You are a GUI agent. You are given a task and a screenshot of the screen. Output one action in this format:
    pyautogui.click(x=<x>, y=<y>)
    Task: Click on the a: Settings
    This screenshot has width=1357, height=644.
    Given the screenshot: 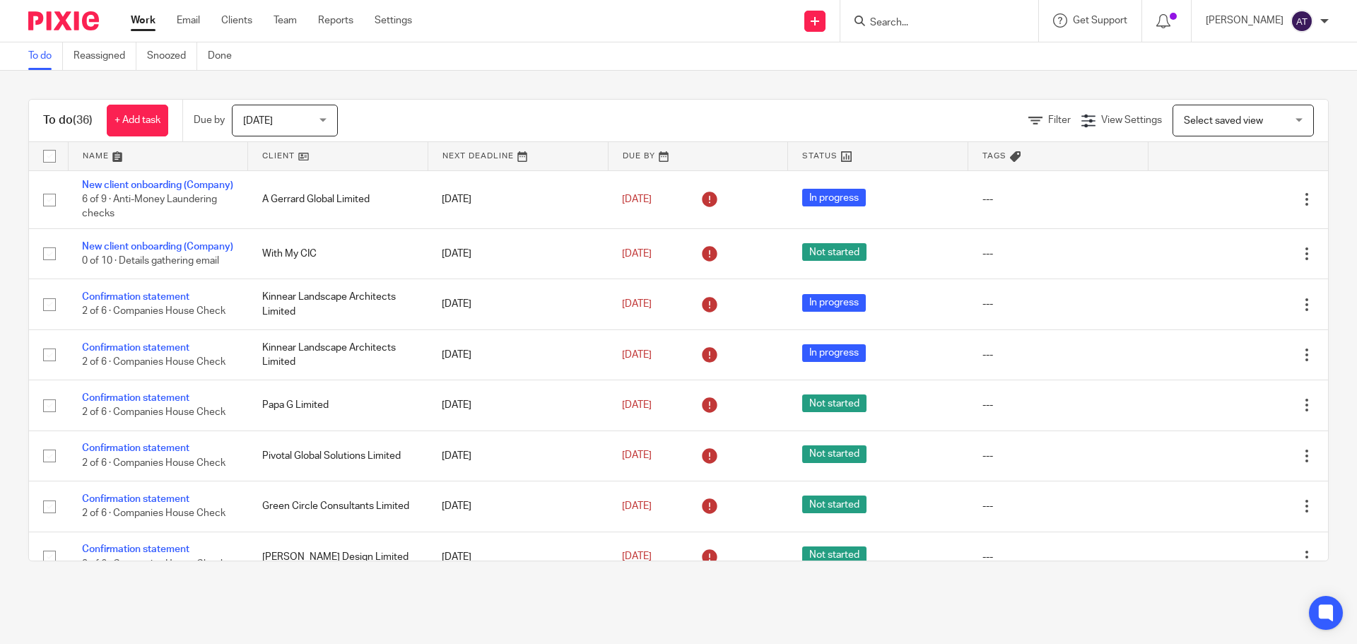 What is the action you would take?
    pyautogui.click(x=393, y=20)
    